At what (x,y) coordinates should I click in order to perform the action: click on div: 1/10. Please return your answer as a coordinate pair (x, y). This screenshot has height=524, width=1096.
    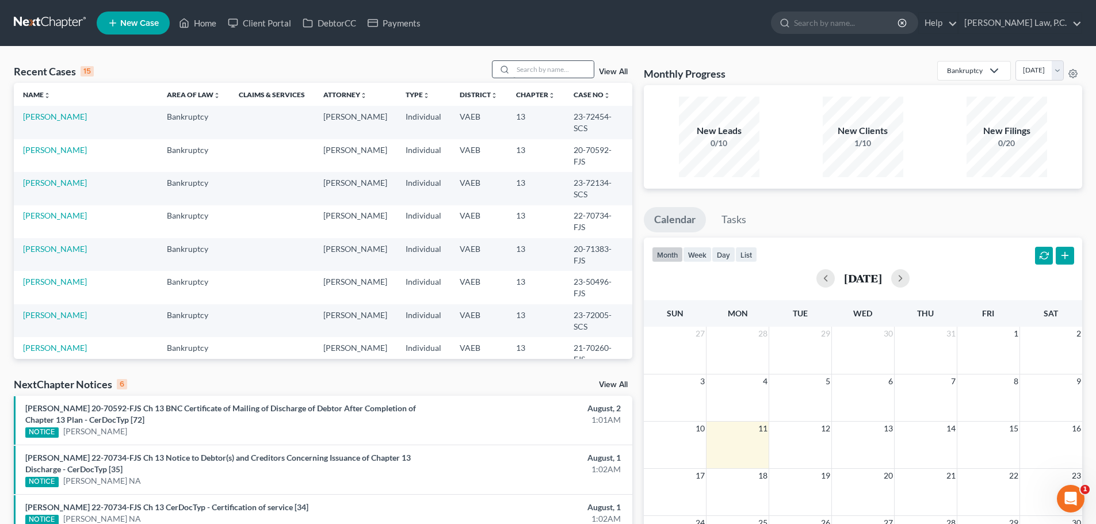
    Looking at the image, I should click on (863, 143).